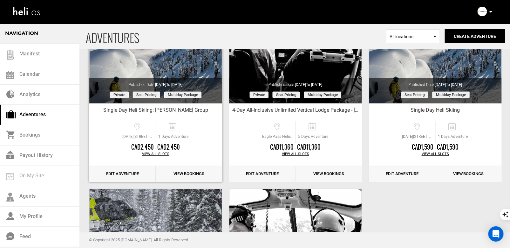  What do you see at coordinates (236, 36) in the screenshot?
I see `span: ADVENTURES` at bounding box center [236, 36].